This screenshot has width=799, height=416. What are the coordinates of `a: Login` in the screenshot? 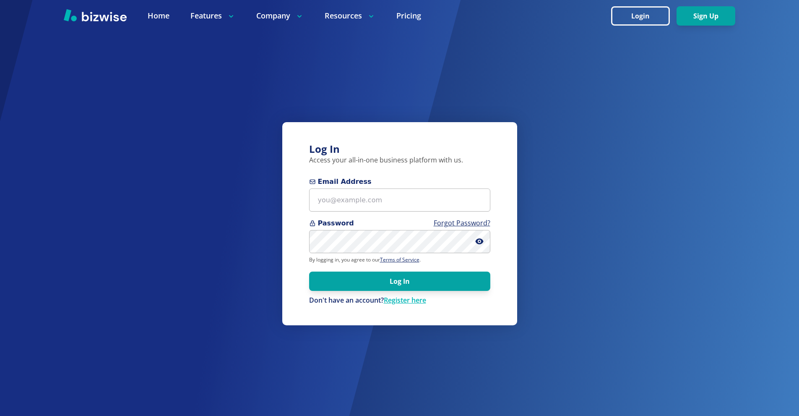 It's located at (644, 16).